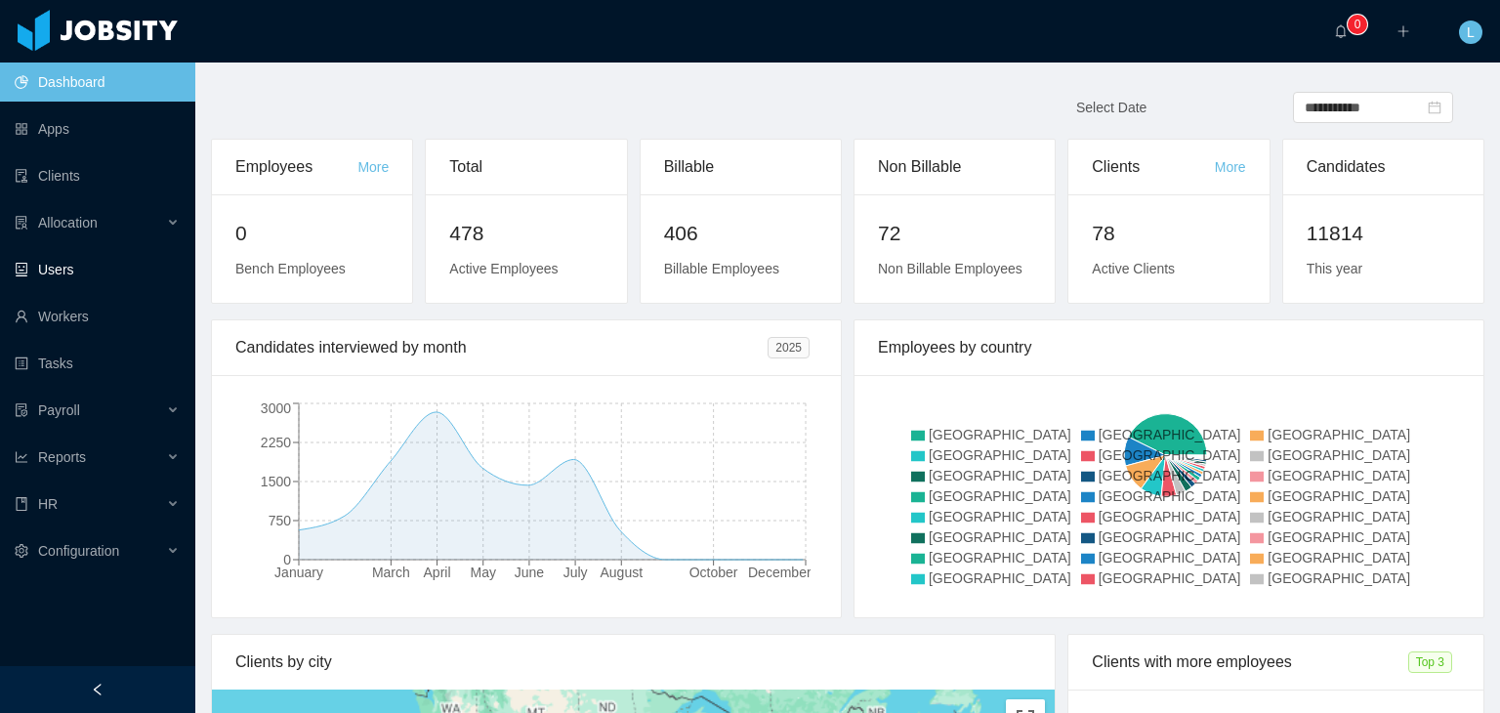 The height and width of the screenshot is (713, 1500). I want to click on h2: 11814, so click(1383, 233).